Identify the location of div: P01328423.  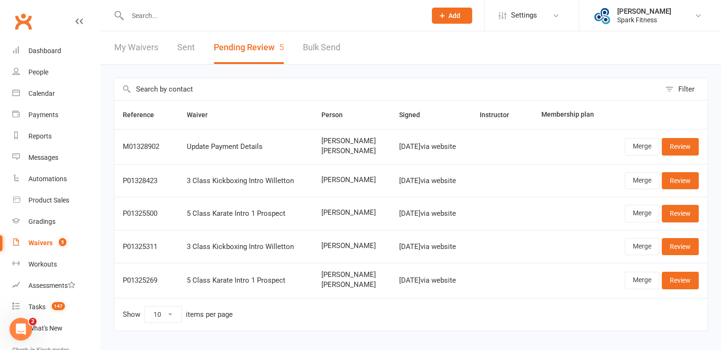
(146, 181).